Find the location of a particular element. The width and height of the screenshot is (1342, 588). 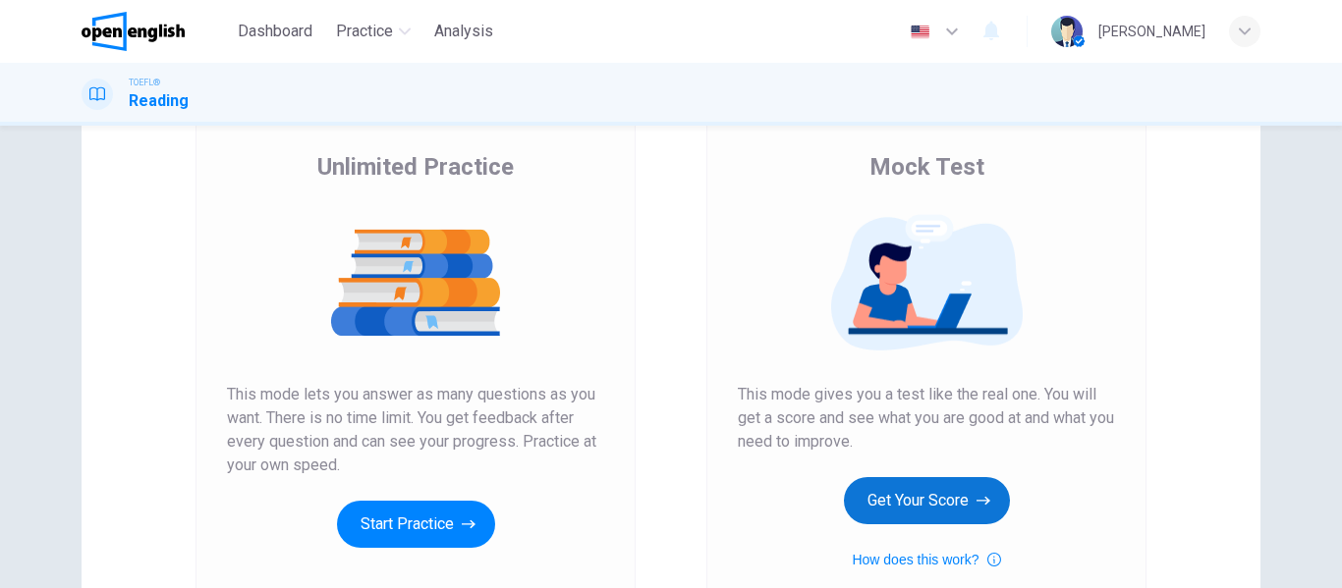

h1: Reading is located at coordinates (158, 101).